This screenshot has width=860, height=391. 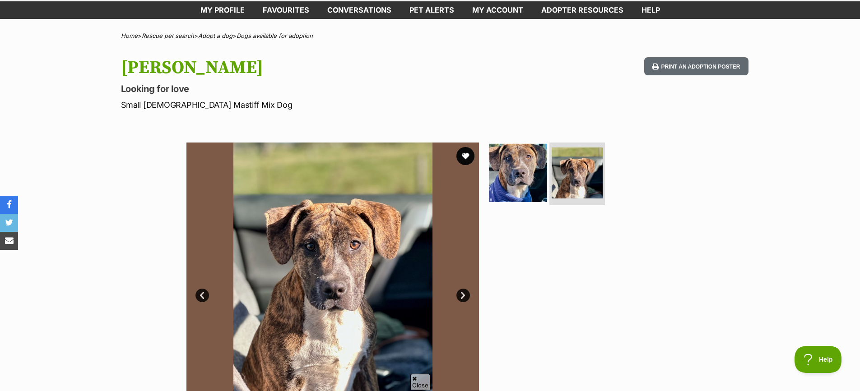 I want to click on a: conversations, so click(x=359, y=10).